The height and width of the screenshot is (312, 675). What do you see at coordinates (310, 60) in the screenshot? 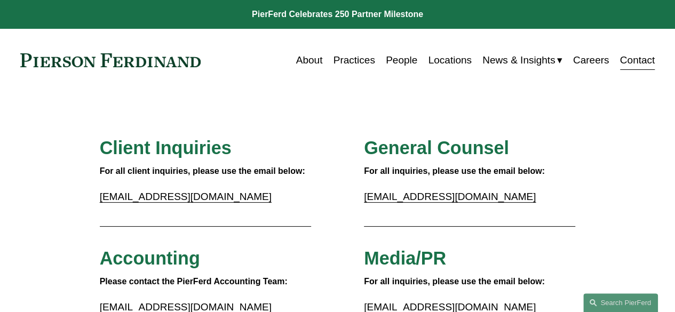
I see `a: About` at bounding box center [310, 60].